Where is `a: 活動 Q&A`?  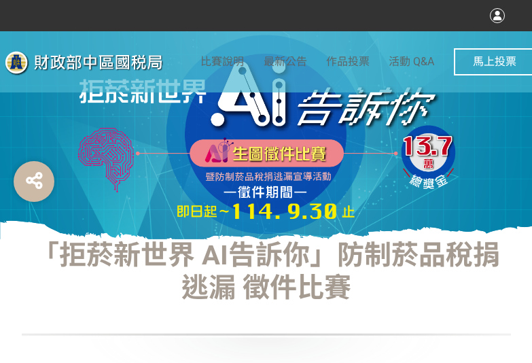
a: 活動 Q&A is located at coordinates (411, 62).